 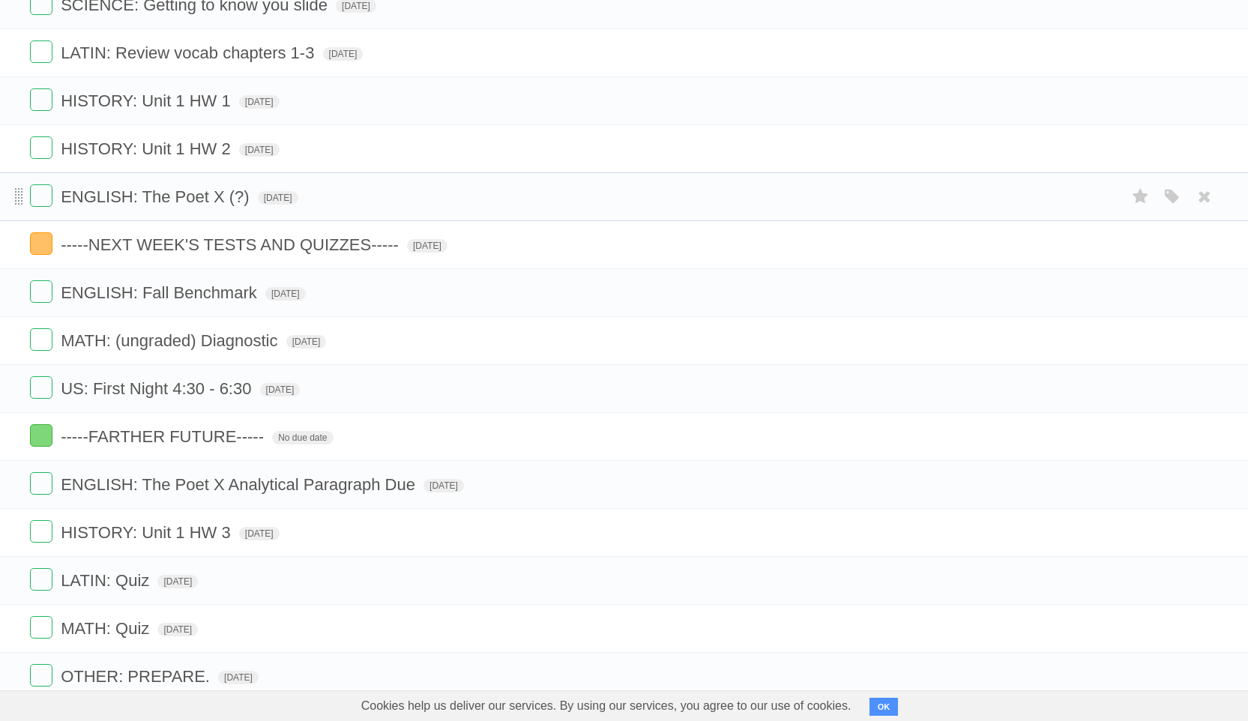 What do you see at coordinates (157, 388) in the screenshot?
I see `span: US: First Night 4:30 - 6:30` at bounding box center [157, 388].